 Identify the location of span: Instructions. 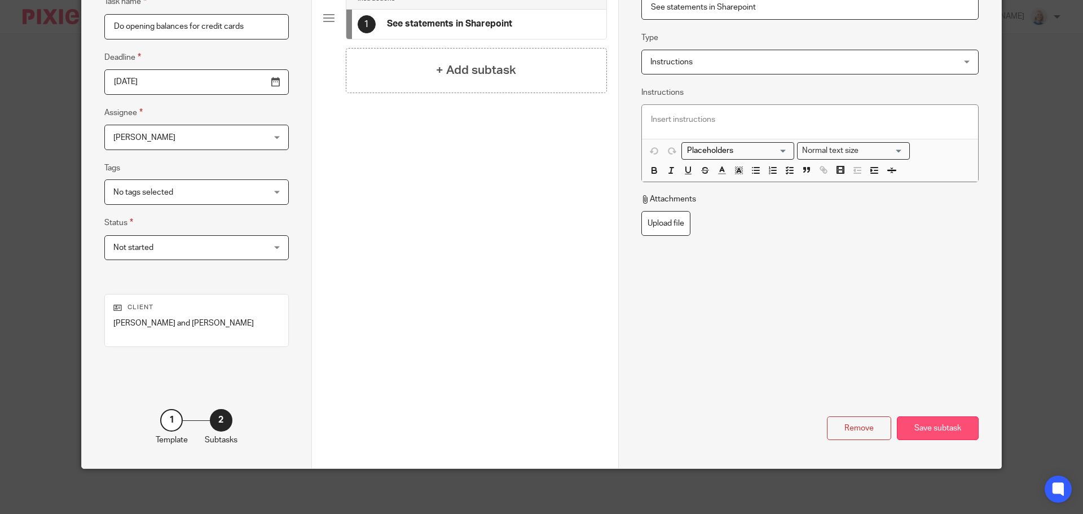
(671, 62).